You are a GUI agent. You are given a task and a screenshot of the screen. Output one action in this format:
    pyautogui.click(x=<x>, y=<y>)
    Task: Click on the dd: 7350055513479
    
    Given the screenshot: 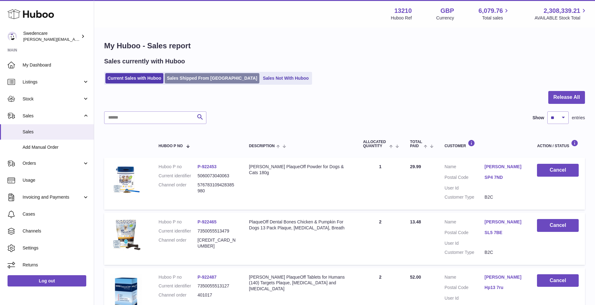 What is the action you would take?
    pyautogui.click(x=217, y=231)
    